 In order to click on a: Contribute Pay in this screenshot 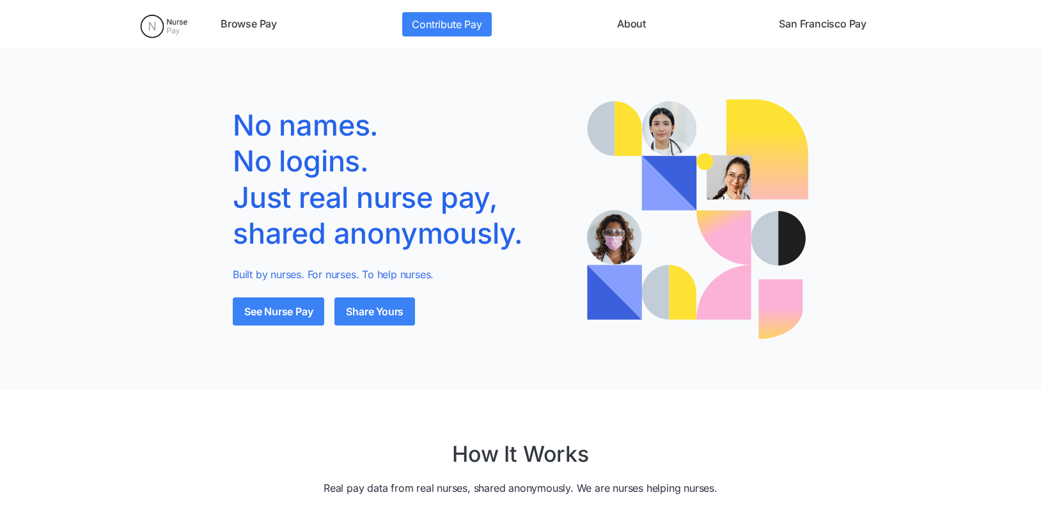, I will do `click(446, 24)`.